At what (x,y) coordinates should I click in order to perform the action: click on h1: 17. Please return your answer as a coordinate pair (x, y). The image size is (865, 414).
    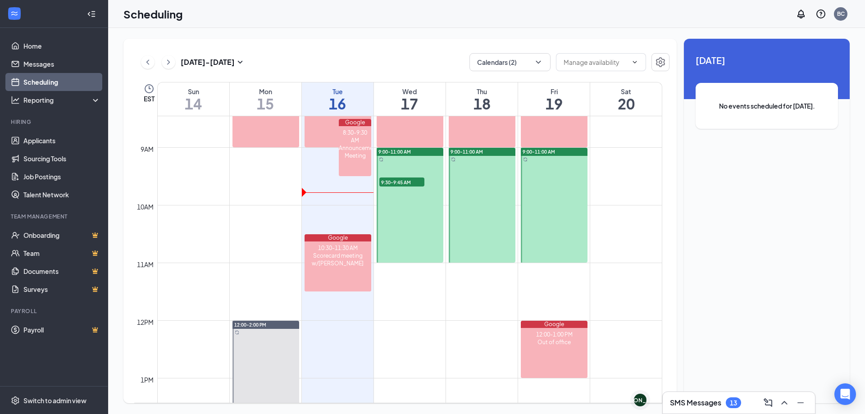
    Looking at the image, I should click on (410, 104).